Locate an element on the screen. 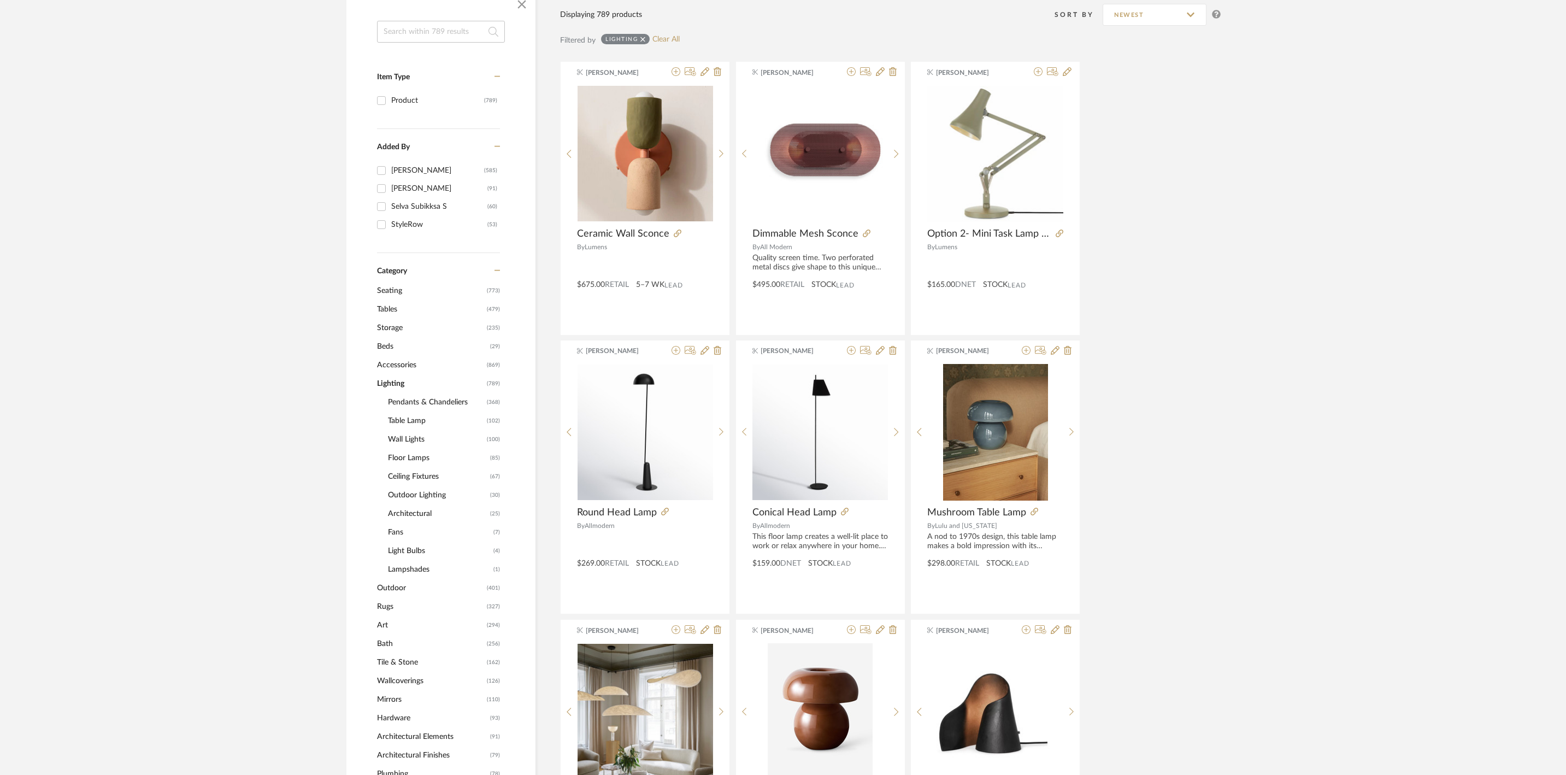 The height and width of the screenshot is (775, 1566). span: Architectural Finishes is located at coordinates (432, 755).